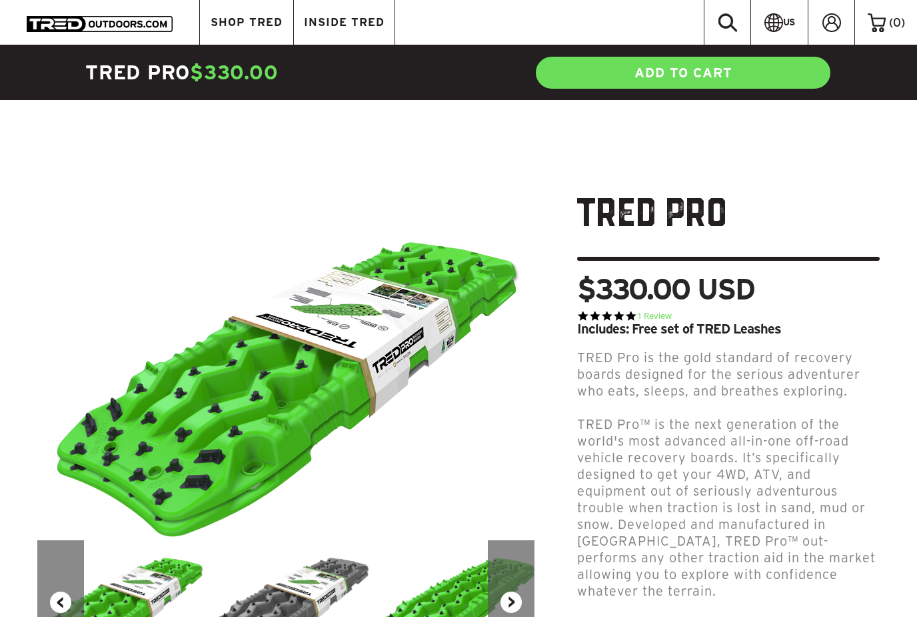  What do you see at coordinates (897, 22) in the screenshot?
I see `span: 0` at bounding box center [897, 22].